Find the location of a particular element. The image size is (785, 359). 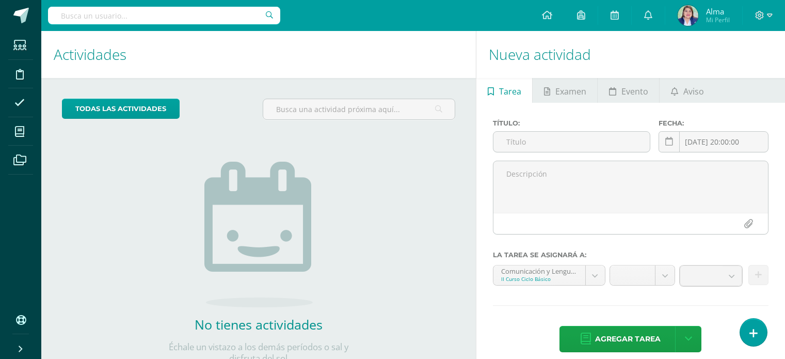

div: Comunicación y Lenguaje, Idioma Español 'A' is located at coordinates (539, 270).